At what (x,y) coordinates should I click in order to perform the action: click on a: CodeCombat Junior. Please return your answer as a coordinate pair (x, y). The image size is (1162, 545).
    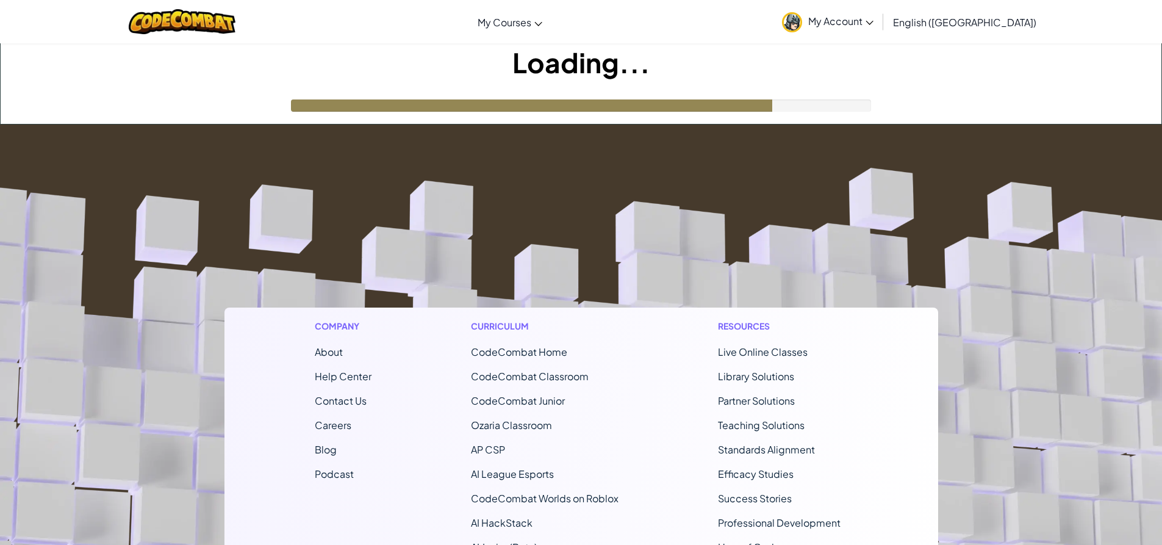
    Looking at the image, I should click on (518, 400).